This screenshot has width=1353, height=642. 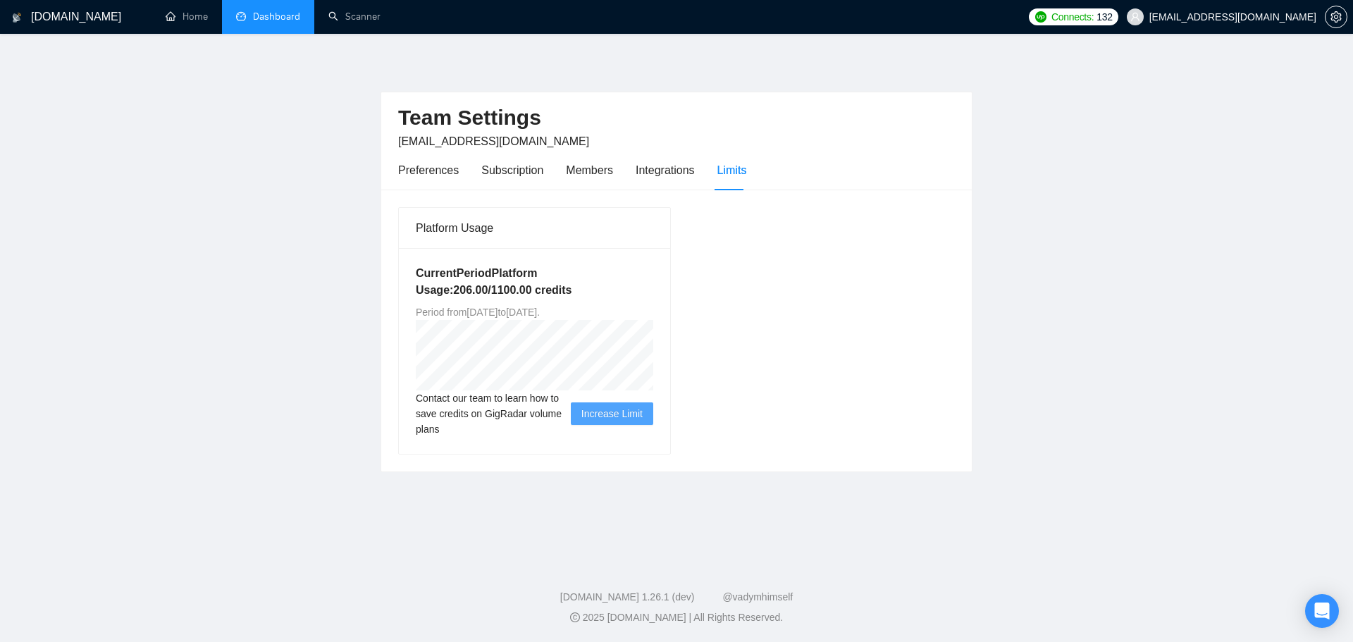 What do you see at coordinates (493, 414) in the screenshot?
I see `span: Contact our team to learn how to save credits on GigRadar volume plans` at bounding box center [493, 414].